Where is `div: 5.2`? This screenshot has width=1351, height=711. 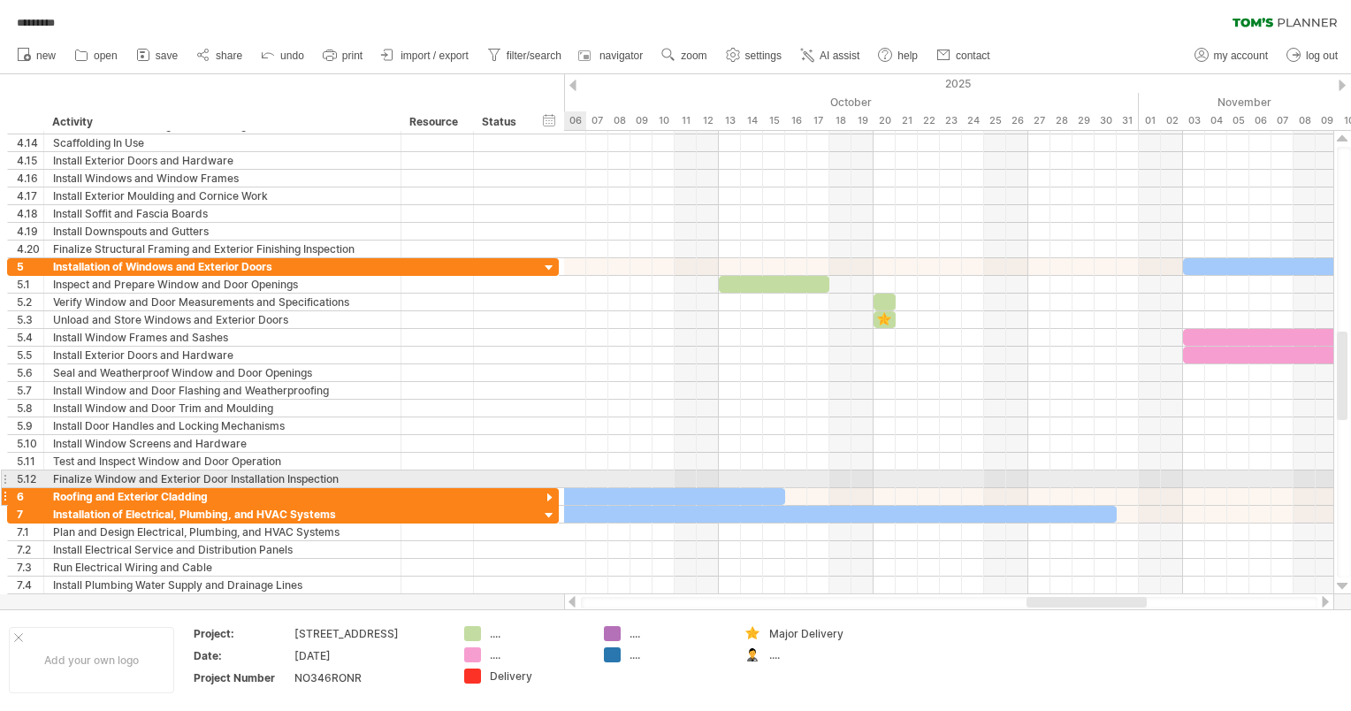 div: 5.2 is located at coordinates (30, 301).